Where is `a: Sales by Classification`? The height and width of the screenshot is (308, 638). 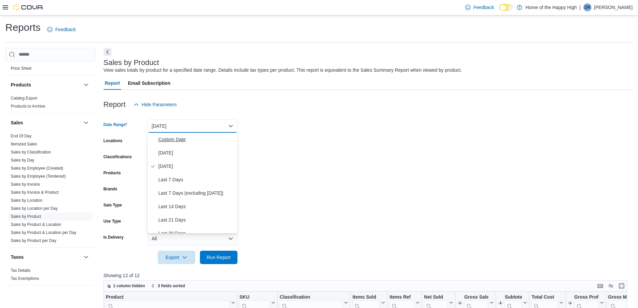
a: Sales by Classification is located at coordinates (31, 152).